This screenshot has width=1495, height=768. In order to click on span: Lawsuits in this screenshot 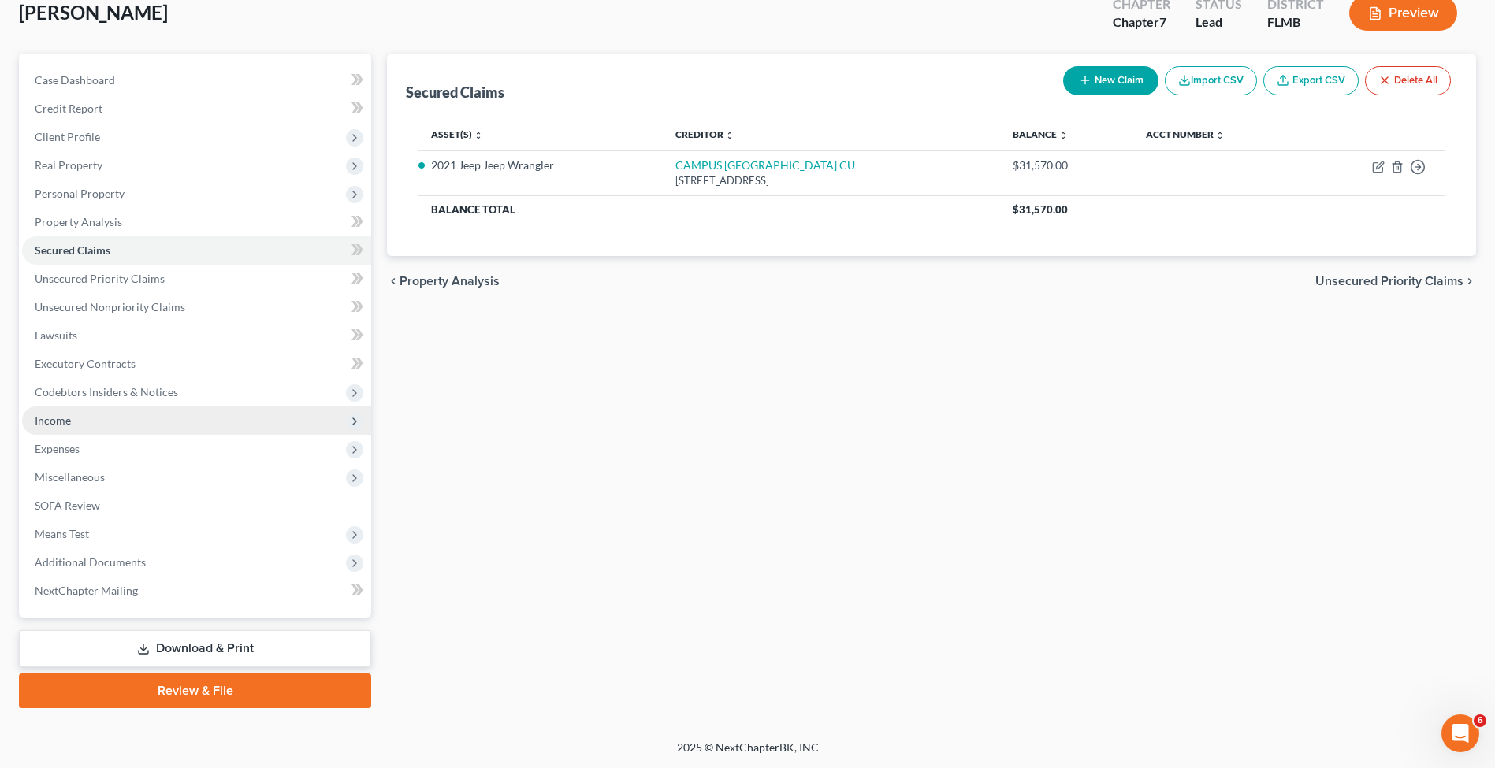, I will do `click(56, 335)`.